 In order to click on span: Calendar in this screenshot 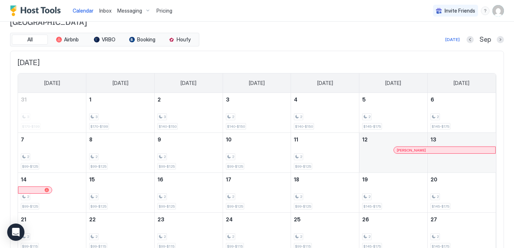, I will do `click(83, 10)`.